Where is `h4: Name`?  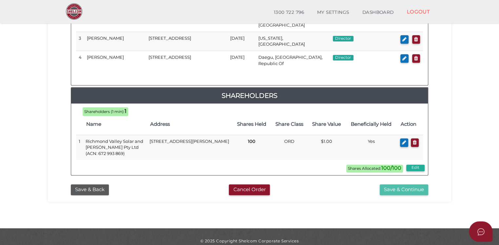 h4: Name is located at coordinates (115, 124).